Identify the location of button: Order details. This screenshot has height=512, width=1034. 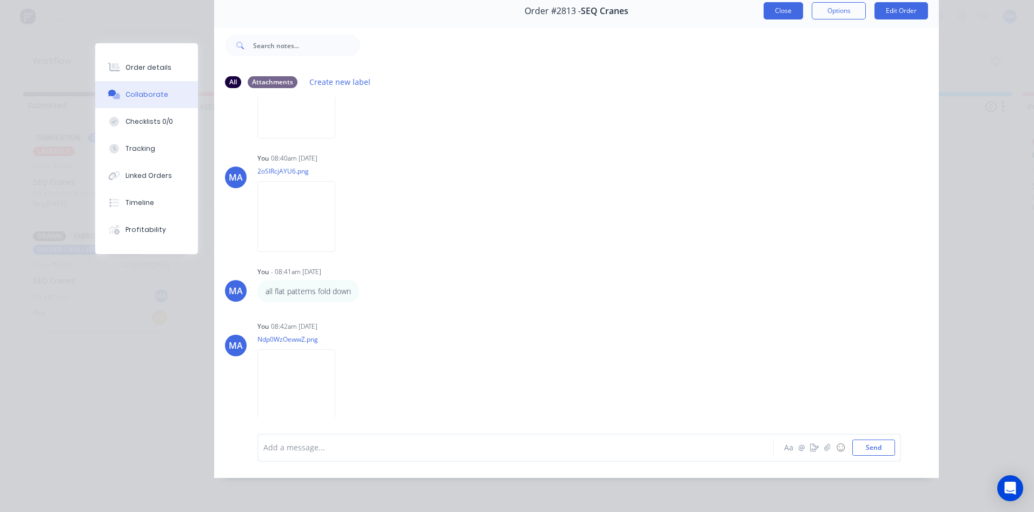
(147, 68).